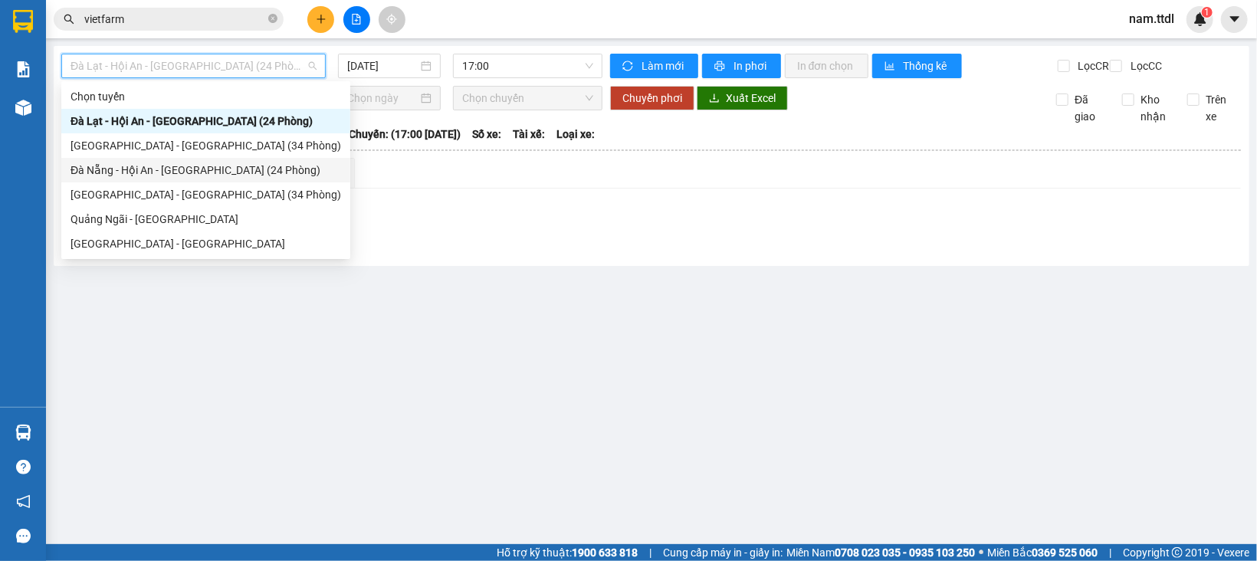  Describe the element at coordinates (605, 553) in the screenshot. I see `strong: 1900 633 818` at that location.